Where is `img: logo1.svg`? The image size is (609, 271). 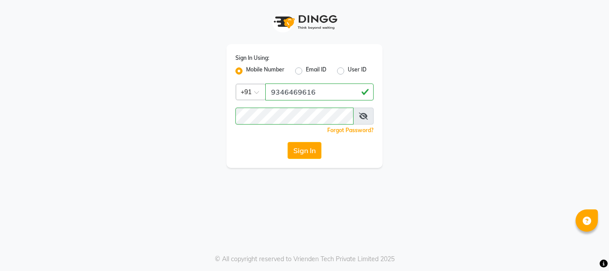 img: logo1.svg is located at coordinates (305, 22).